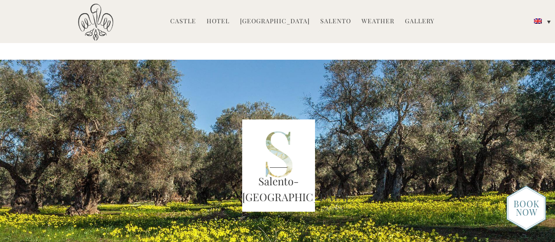 Image resolution: width=555 pixels, height=242 pixels. What do you see at coordinates (537, 21) in the screenshot?
I see `img: English` at bounding box center [537, 21].